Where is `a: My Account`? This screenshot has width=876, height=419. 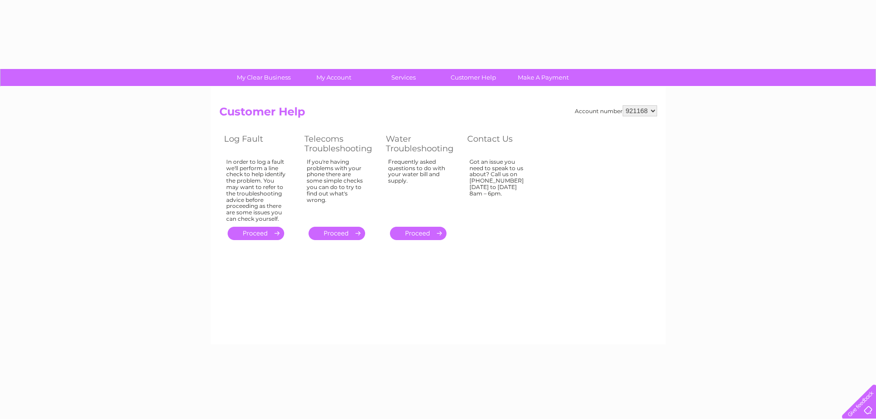 a: My Account is located at coordinates (333, 77).